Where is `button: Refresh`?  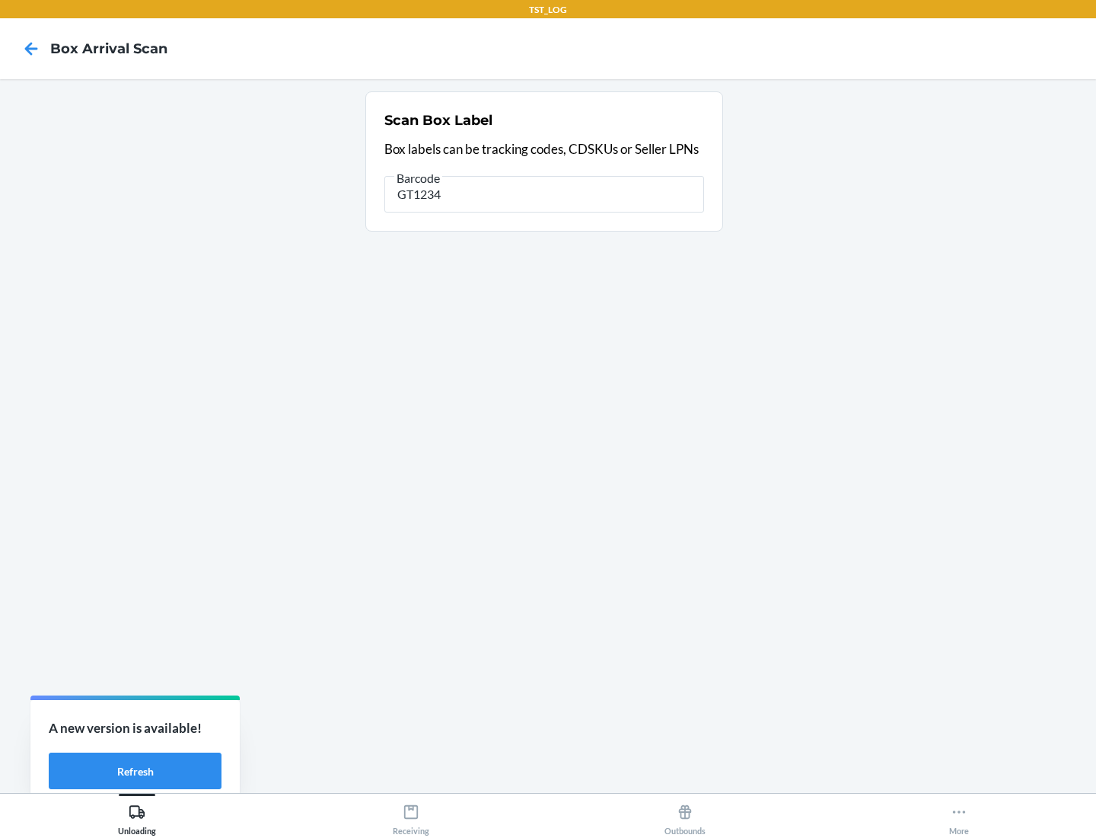
button: Refresh is located at coordinates (135, 771).